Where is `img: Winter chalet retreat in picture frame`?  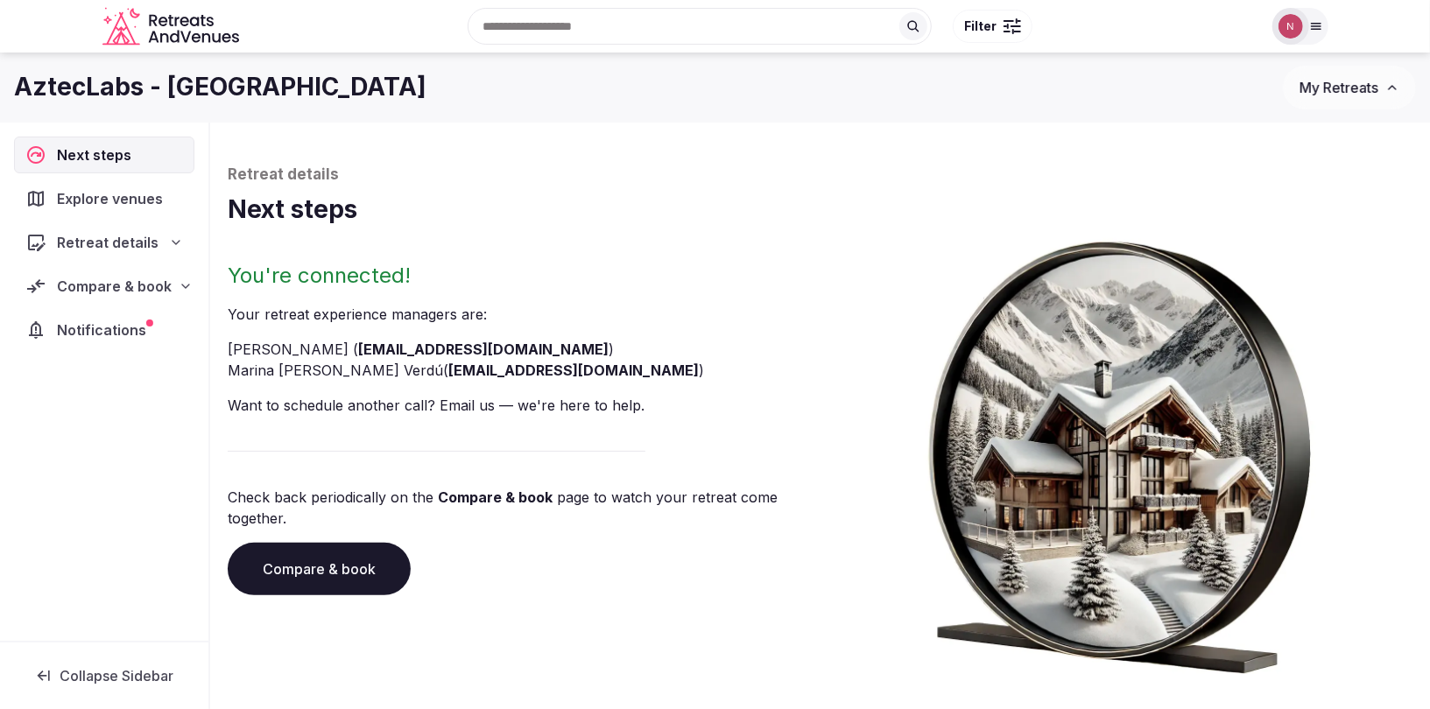
img: Winter chalet retreat in picture frame is located at coordinates (1120, 450).